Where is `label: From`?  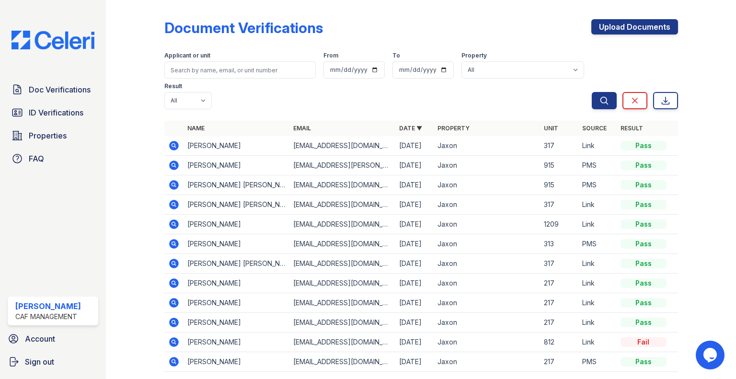 label: From is located at coordinates (331, 56).